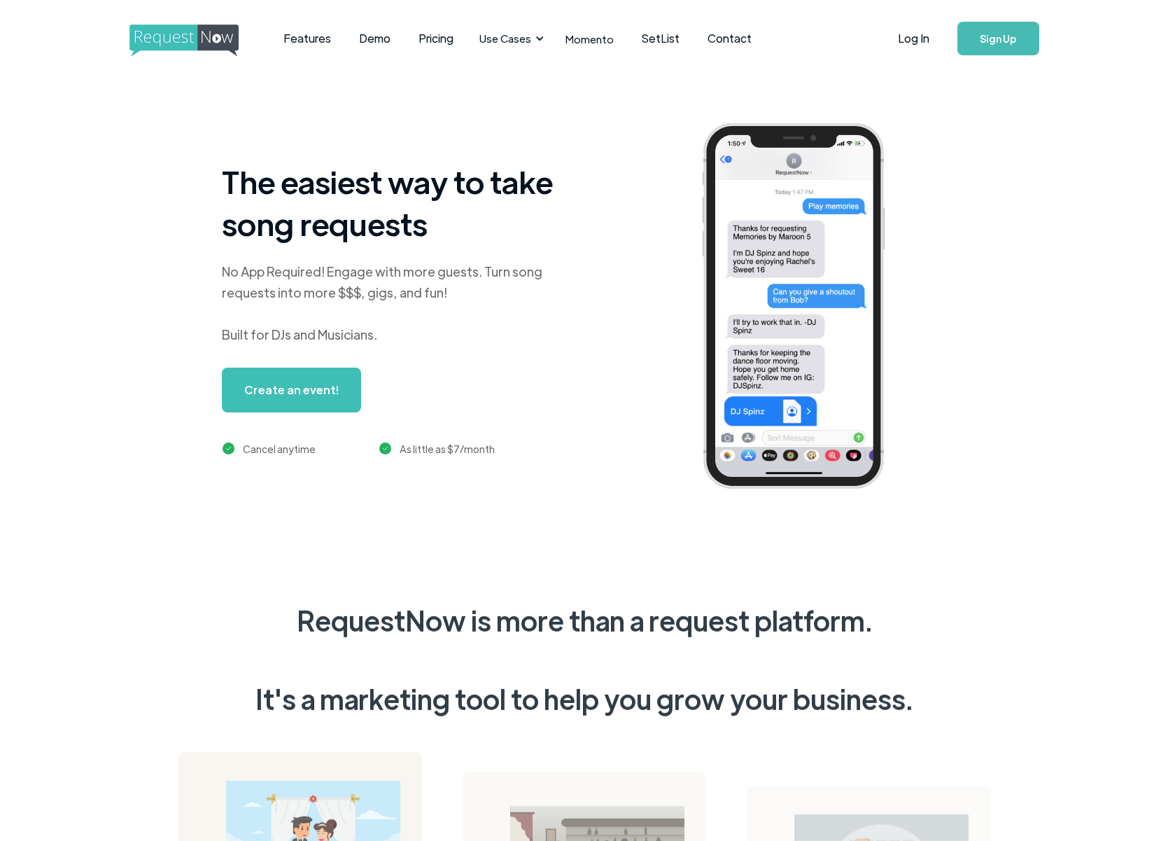  What do you see at coordinates (998, 38) in the screenshot?
I see `a: Sign Up` at bounding box center [998, 38].